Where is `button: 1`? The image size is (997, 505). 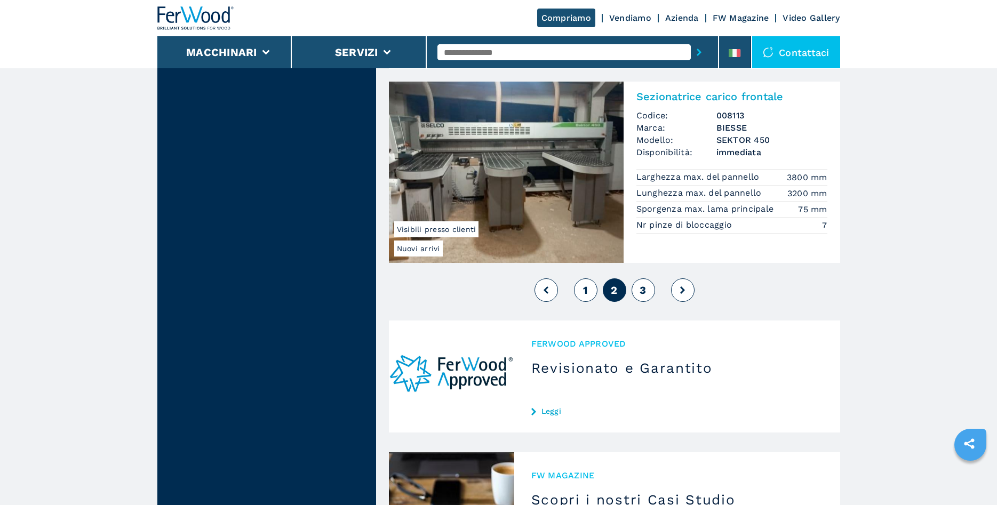
button: 1 is located at coordinates (586, 290).